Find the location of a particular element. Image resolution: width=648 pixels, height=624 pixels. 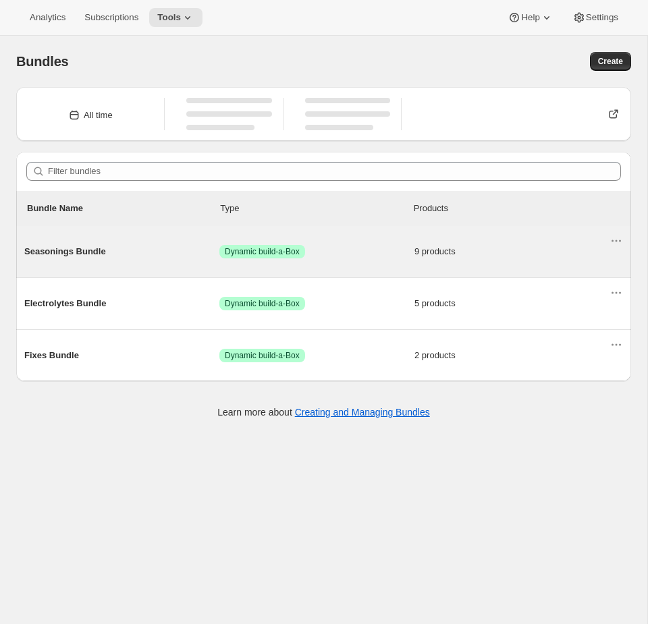

span: 9 products is located at coordinates (511, 252).